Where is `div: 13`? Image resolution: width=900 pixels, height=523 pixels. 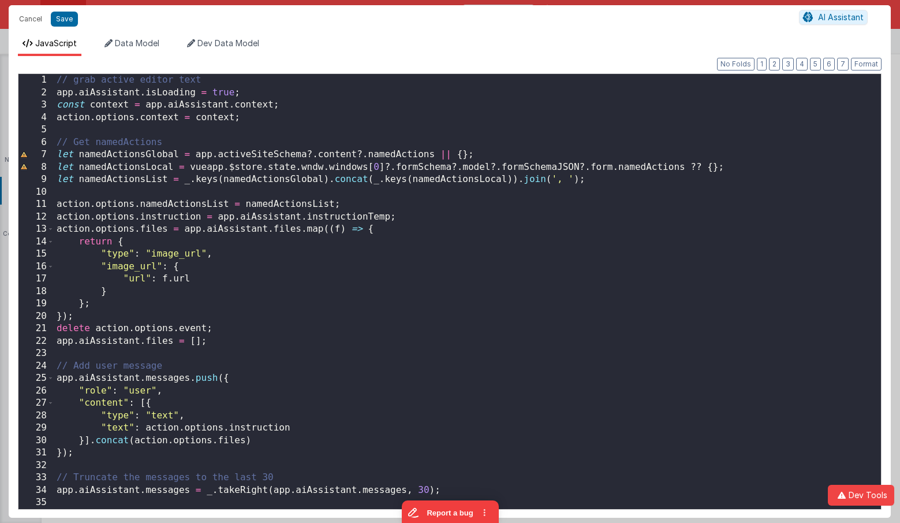
div: 13 is located at coordinates (36, 229).